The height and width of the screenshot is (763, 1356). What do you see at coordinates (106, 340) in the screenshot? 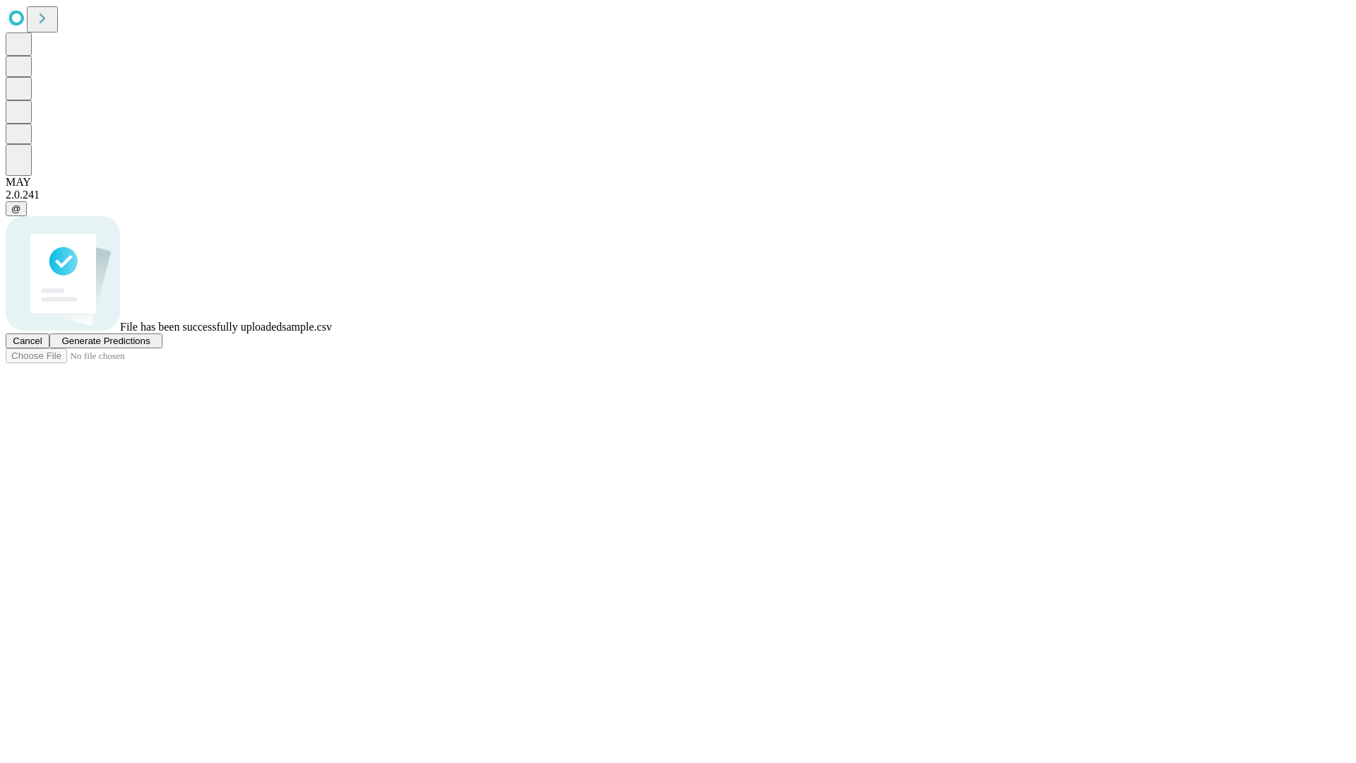
I see `button: Generate Predictions` at bounding box center [106, 340].